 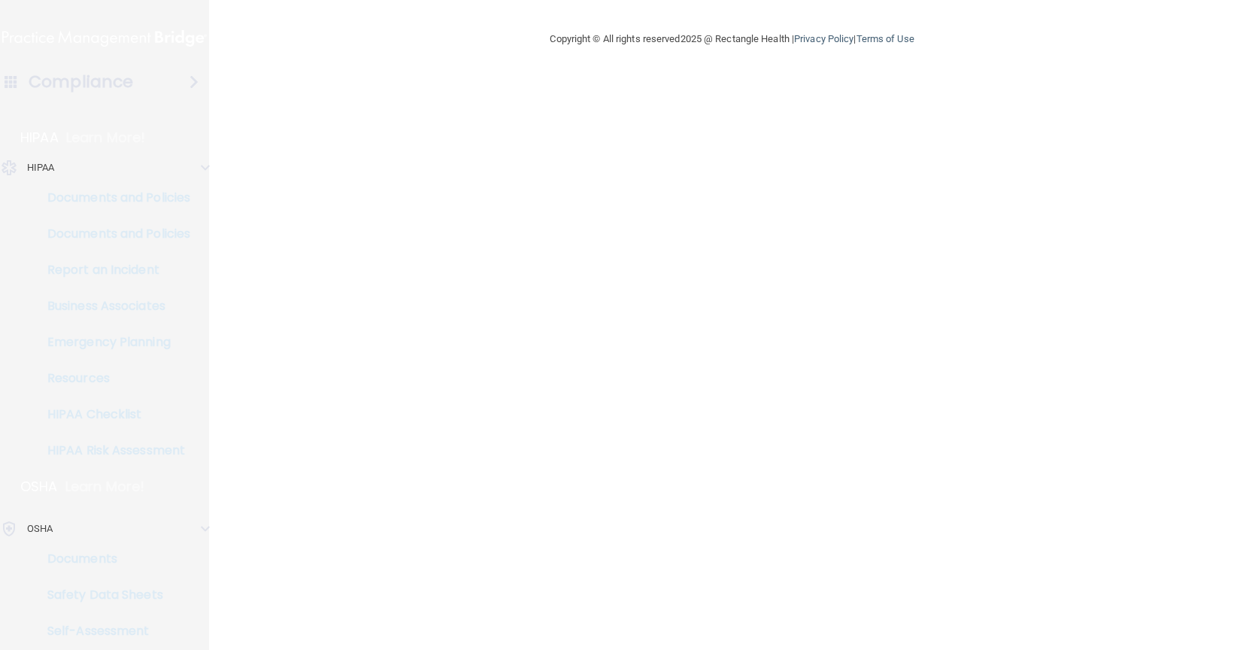 What do you see at coordinates (112, 378) in the screenshot?
I see `p: Resources` at bounding box center [112, 378].